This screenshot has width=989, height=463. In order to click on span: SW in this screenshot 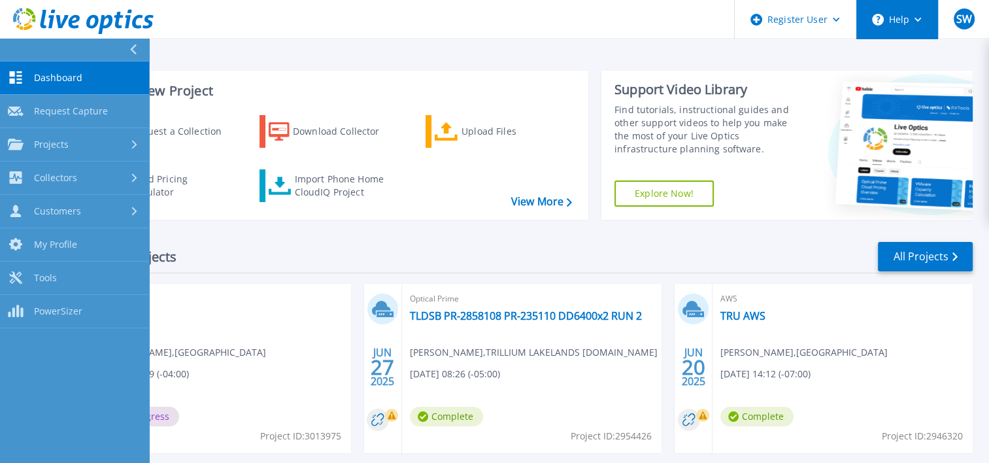, I will do `click(964, 19)`.